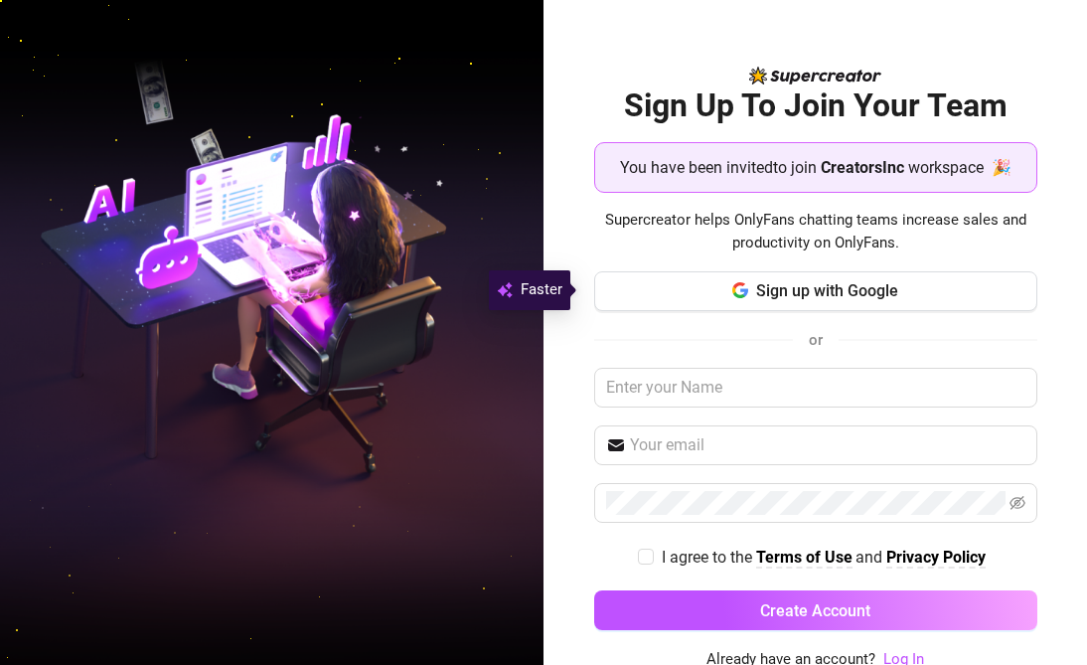 The width and height of the screenshot is (1087, 665). Describe the element at coordinates (816, 291) in the screenshot. I see `button: Sign up with Google` at that location.